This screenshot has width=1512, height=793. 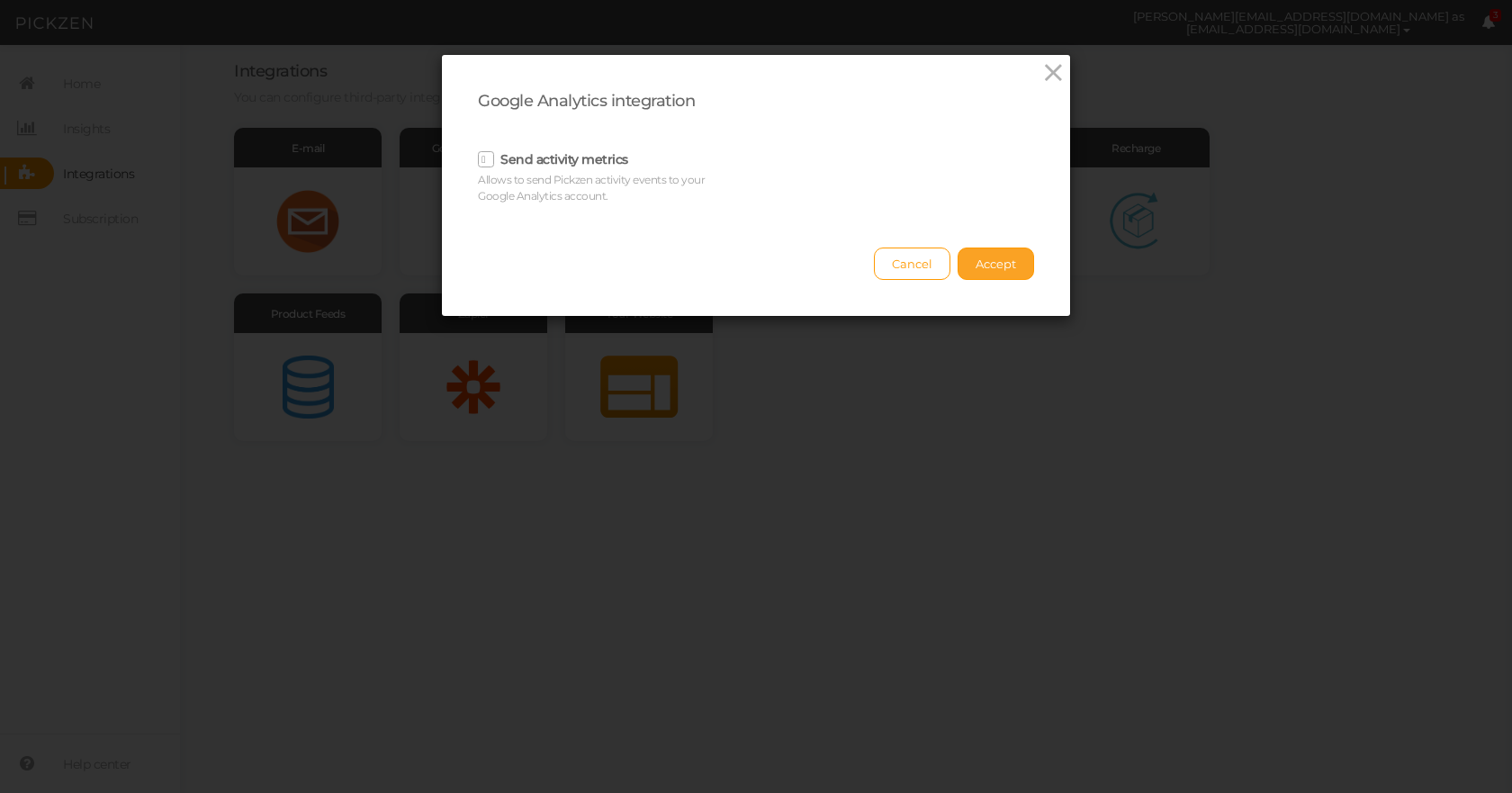 I want to click on button: Cancel, so click(x=911, y=264).